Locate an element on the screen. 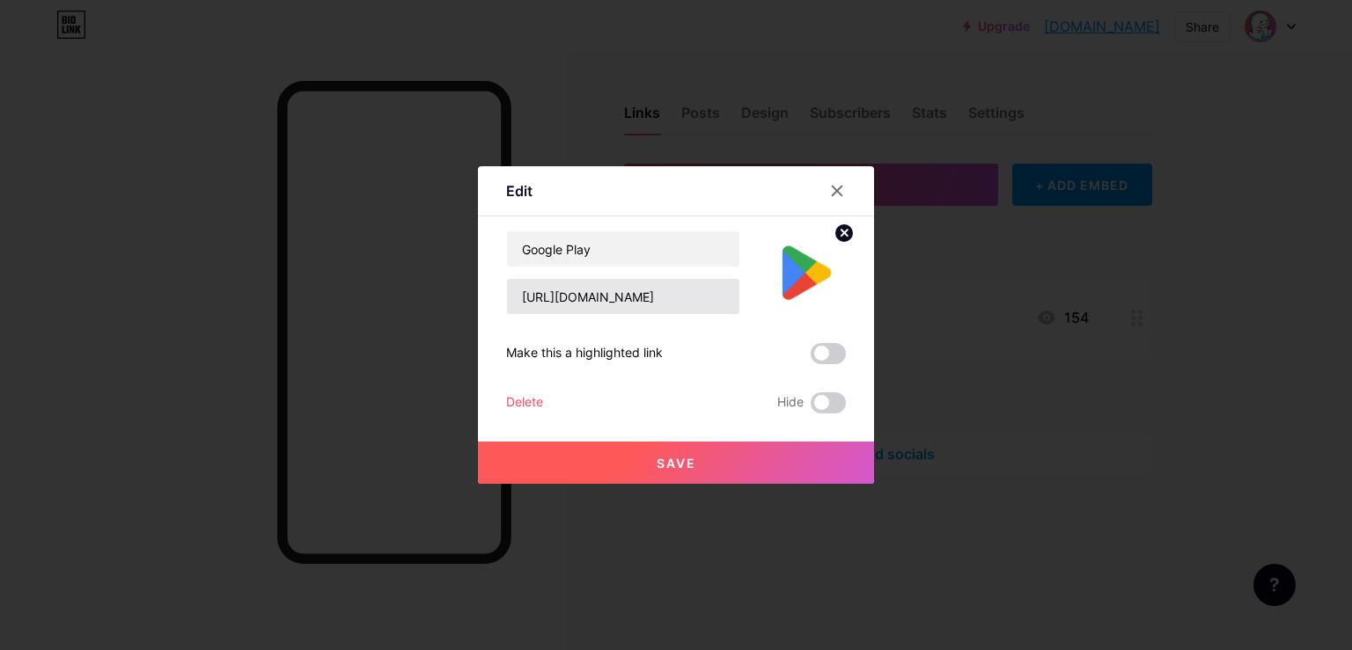 This screenshot has width=1352, height=650. input: URL is located at coordinates (623, 297).